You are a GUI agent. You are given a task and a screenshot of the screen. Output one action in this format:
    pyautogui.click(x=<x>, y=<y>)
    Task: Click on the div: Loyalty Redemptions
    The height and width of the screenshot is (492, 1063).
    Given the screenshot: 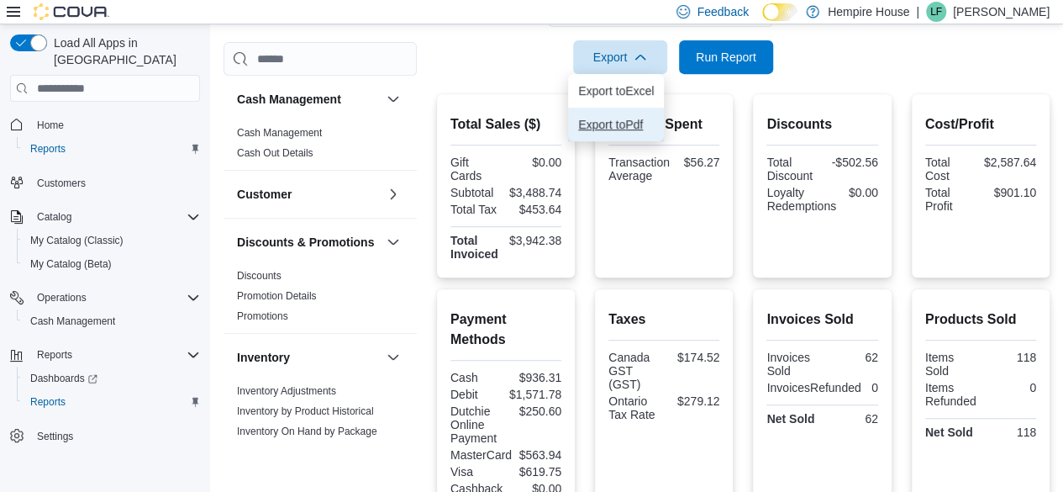 What is the action you would take?
    pyautogui.click(x=801, y=199)
    